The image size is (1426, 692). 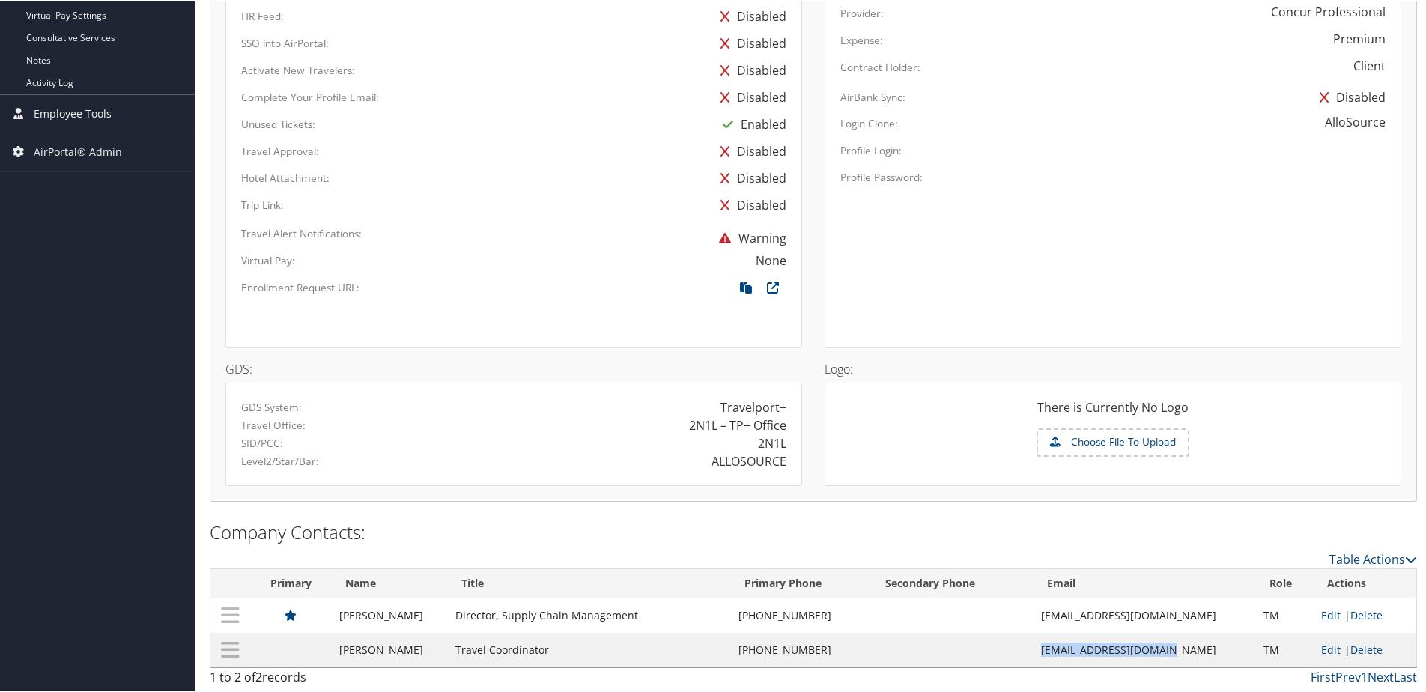 What do you see at coordinates (273, 424) in the screenshot?
I see `label: Travel Office:` at bounding box center [273, 424].